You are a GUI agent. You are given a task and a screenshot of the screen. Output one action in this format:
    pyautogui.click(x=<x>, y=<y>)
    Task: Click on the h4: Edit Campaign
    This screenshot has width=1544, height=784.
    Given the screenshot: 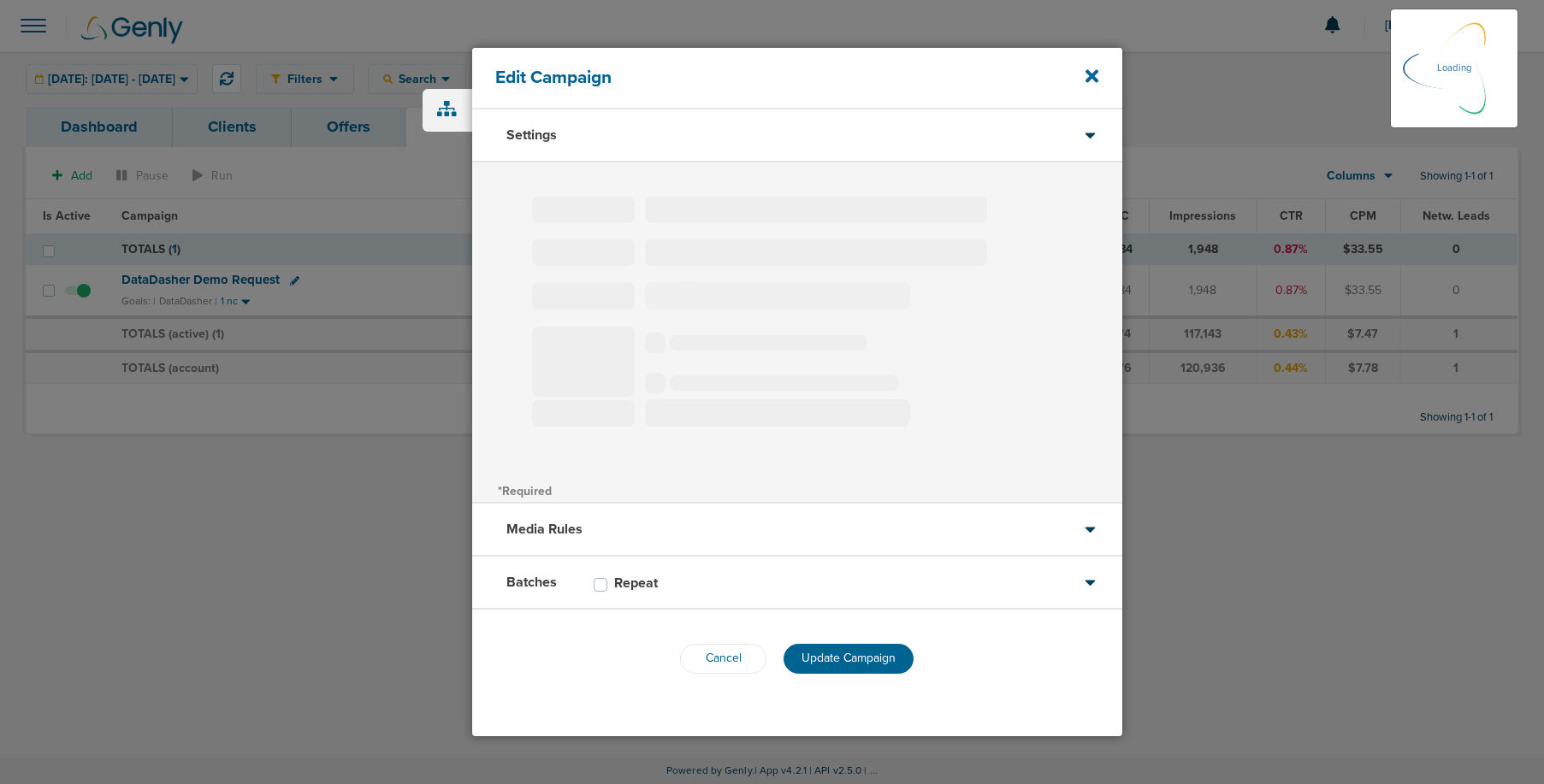 What is the action you would take?
    pyautogui.click(x=767, y=77)
    